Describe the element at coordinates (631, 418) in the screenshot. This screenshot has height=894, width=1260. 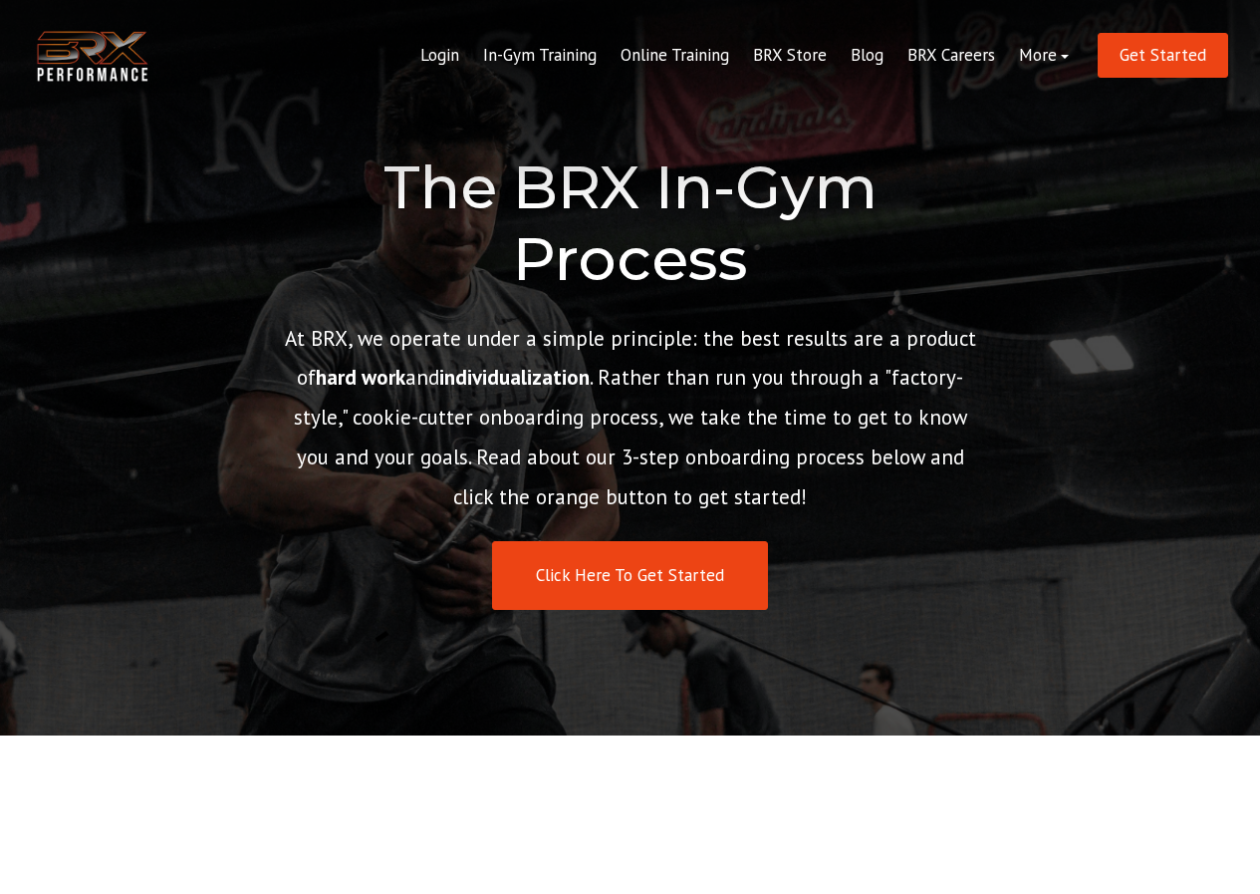
I see `span: At BRX, we operate under a simple principle: the best results are a product of and . Rather than ...` at that location.